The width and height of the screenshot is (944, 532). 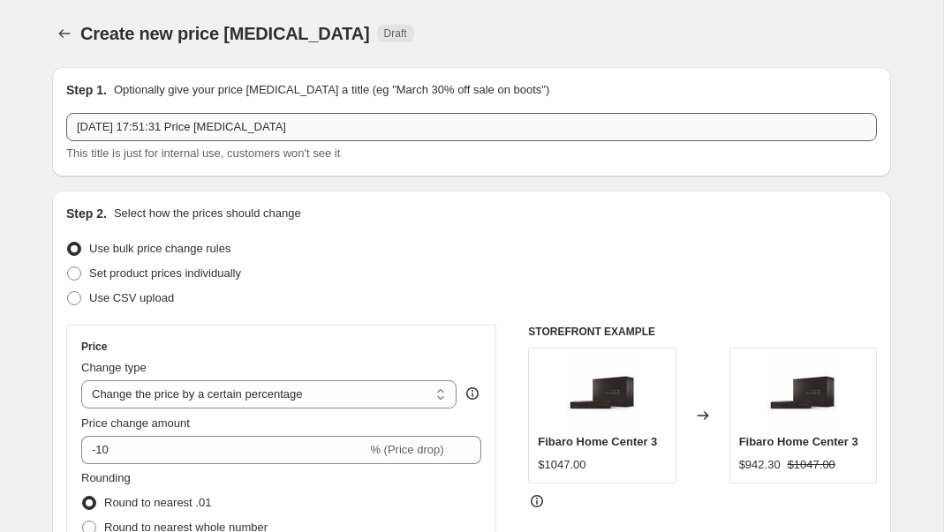 I want to click on h6: STOREFRONT EXAMPLE, so click(x=702, y=332).